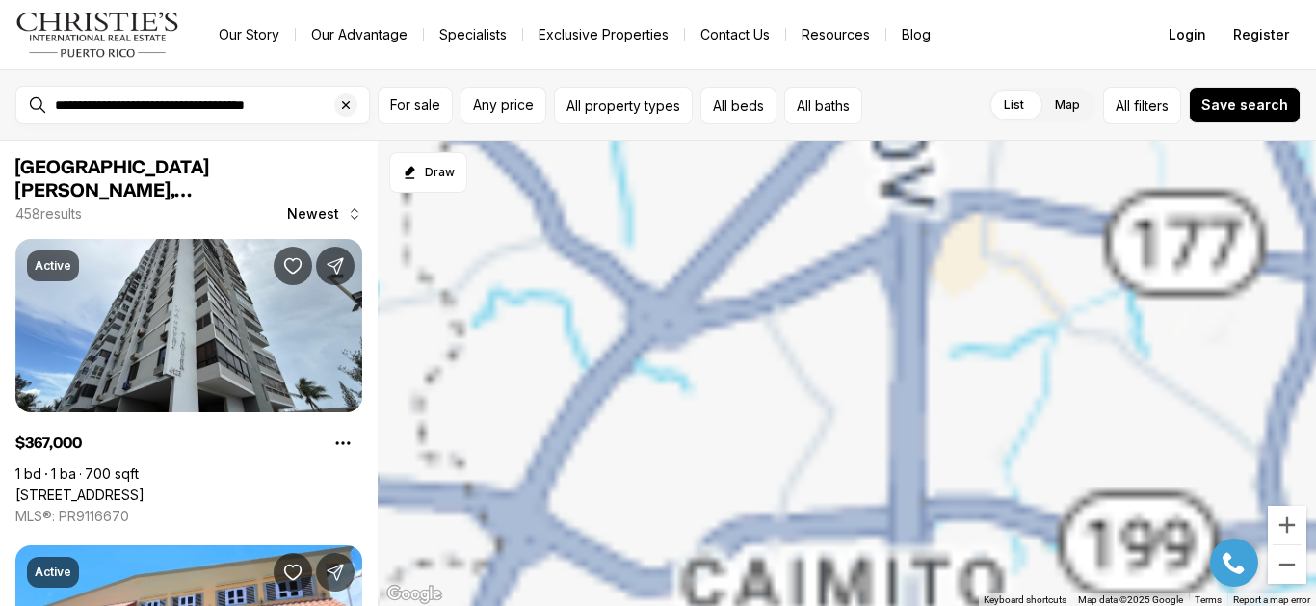 This screenshot has height=606, width=1316. I want to click on button: All baths, so click(823, 105).